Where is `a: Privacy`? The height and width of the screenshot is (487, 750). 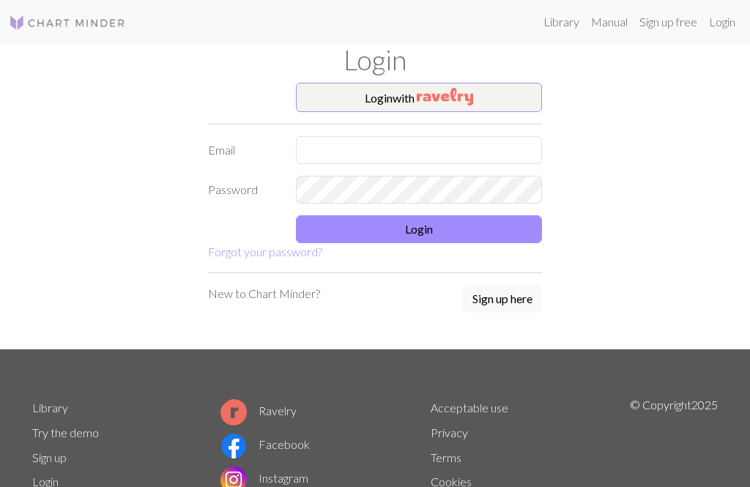 a: Privacy is located at coordinates (449, 432).